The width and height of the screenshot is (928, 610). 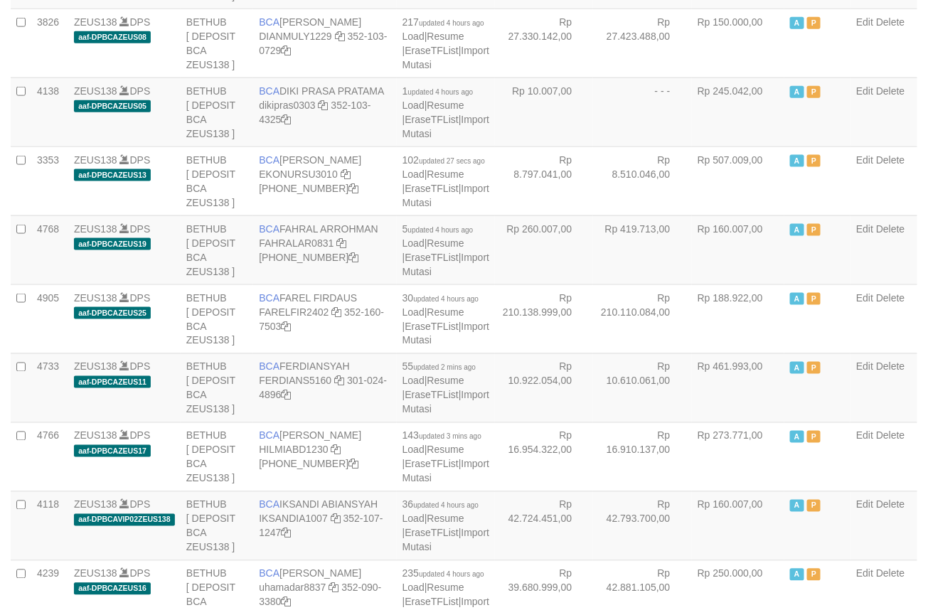 What do you see at coordinates (440, 505) in the screenshot?
I see `span: 36` at bounding box center [440, 505].